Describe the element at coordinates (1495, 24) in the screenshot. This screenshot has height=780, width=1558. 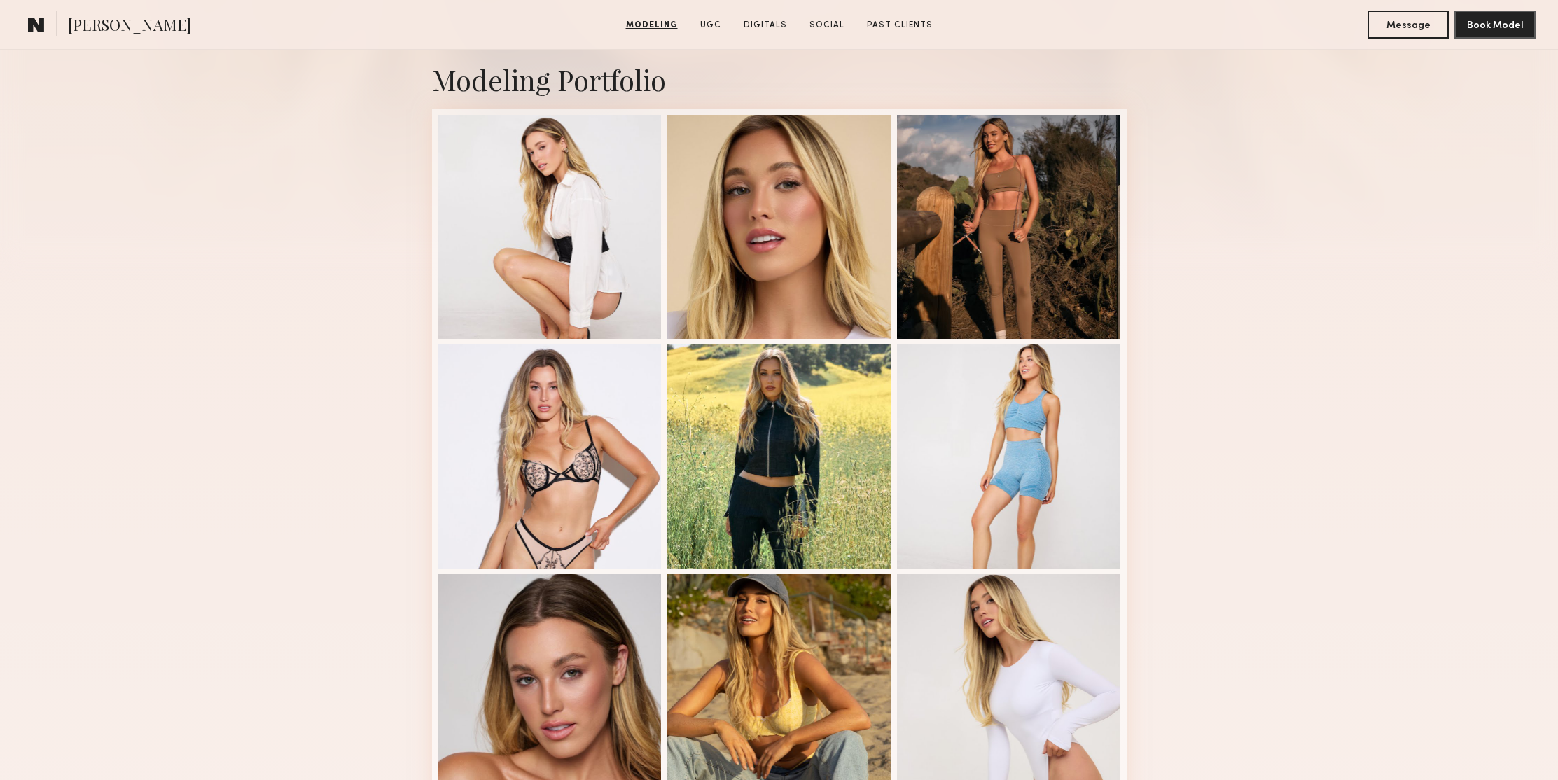
I see `a: Book Model` at that location.